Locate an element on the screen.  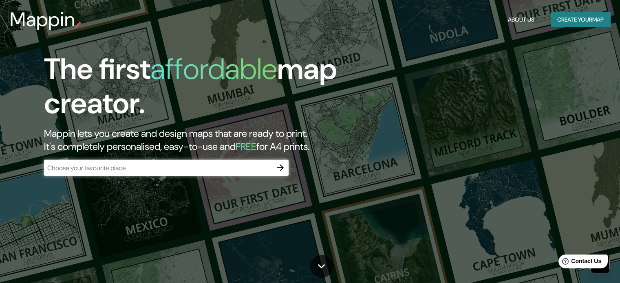
h1: The first map creator. is located at coordinates (199, 90).